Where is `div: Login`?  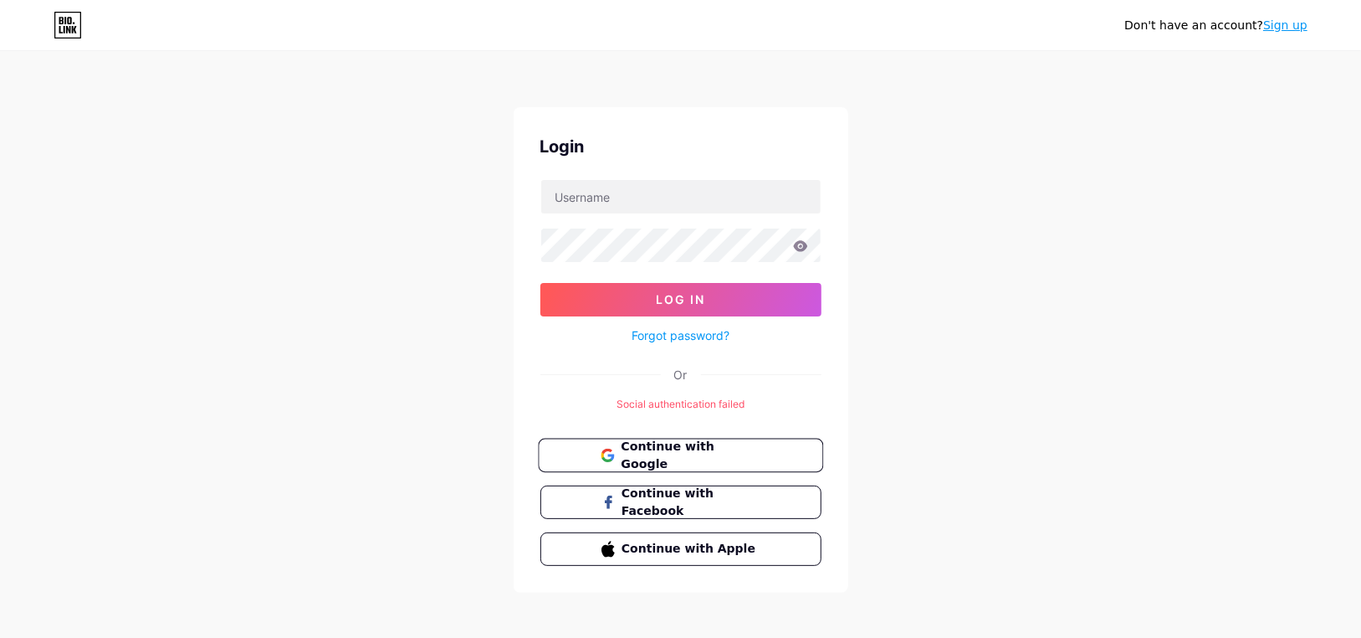 div: Login is located at coordinates (681, 146).